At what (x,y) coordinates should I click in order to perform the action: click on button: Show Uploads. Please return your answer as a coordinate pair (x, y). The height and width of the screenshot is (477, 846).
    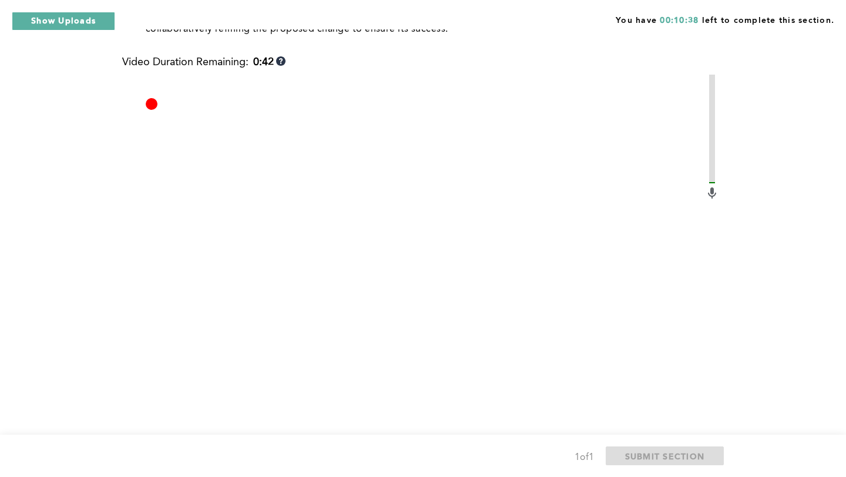
    Looking at the image, I should click on (63, 21).